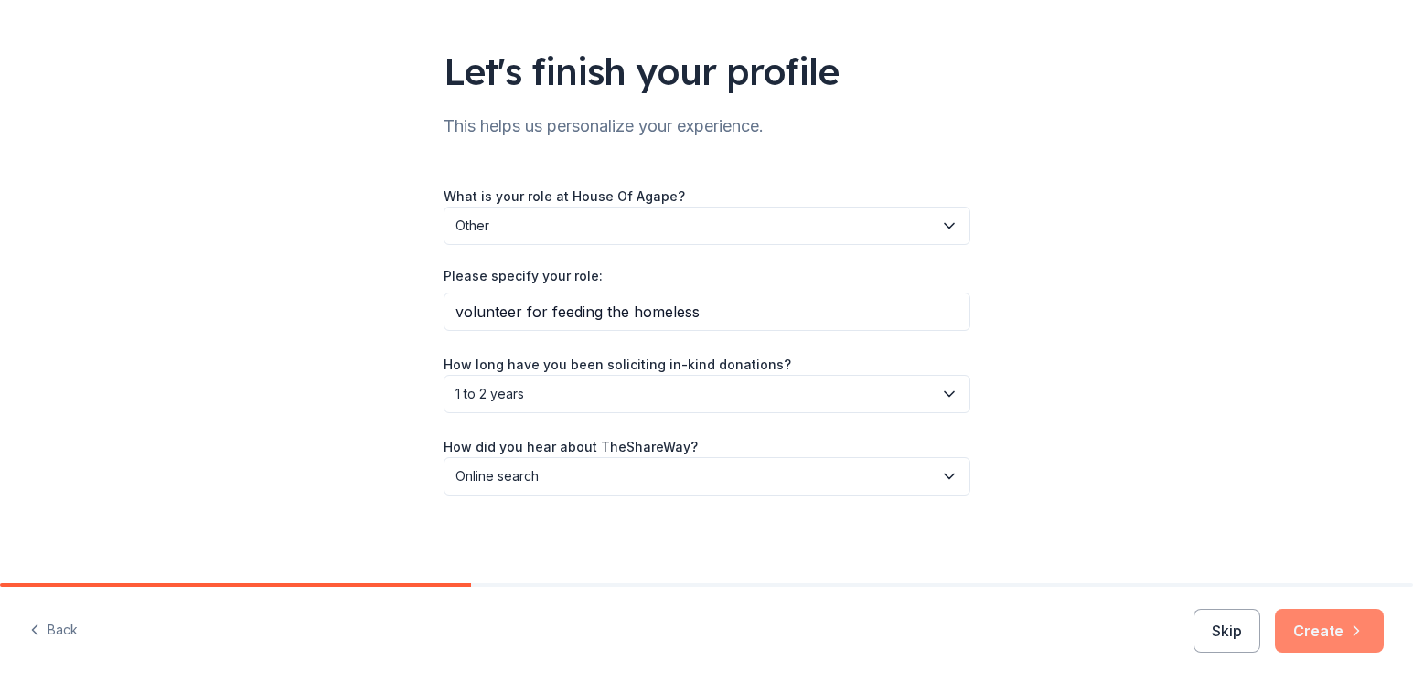  Describe the element at coordinates (53, 631) in the screenshot. I see `button: Back` at that location.